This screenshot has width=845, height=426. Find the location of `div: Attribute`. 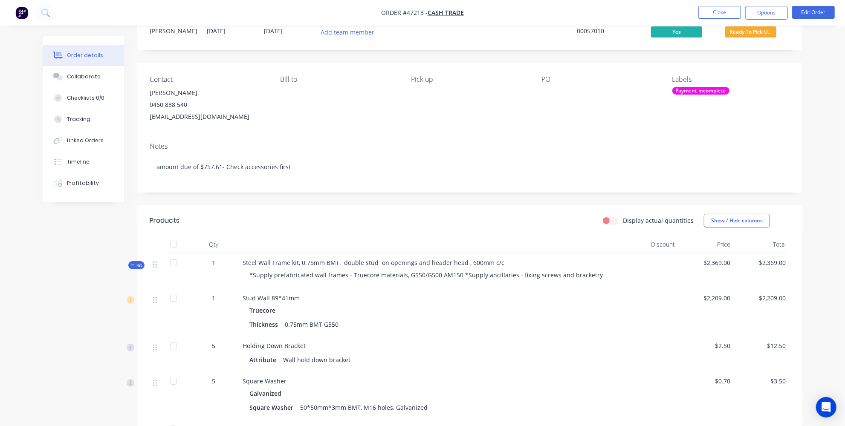

div: Attribute is located at coordinates (264, 360).